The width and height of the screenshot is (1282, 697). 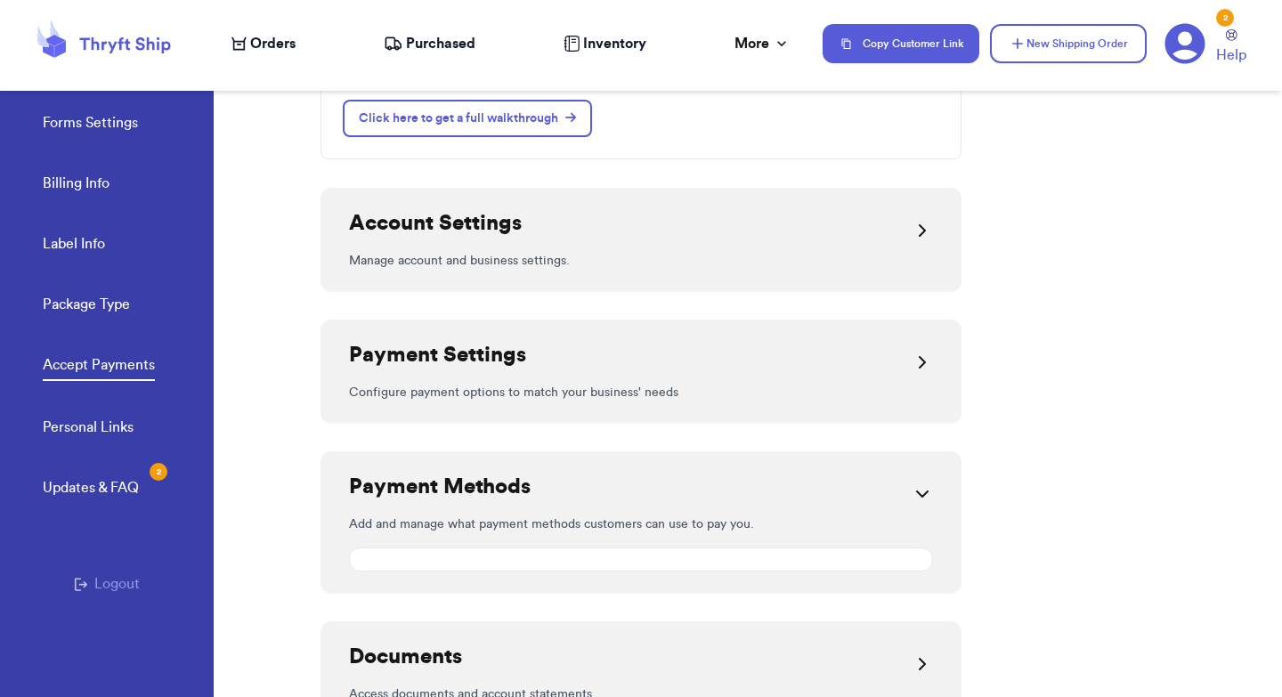 What do you see at coordinates (467, 118) in the screenshot?
I see `p: Click here to get a full walkthrough` at bounding box center [467, 118].